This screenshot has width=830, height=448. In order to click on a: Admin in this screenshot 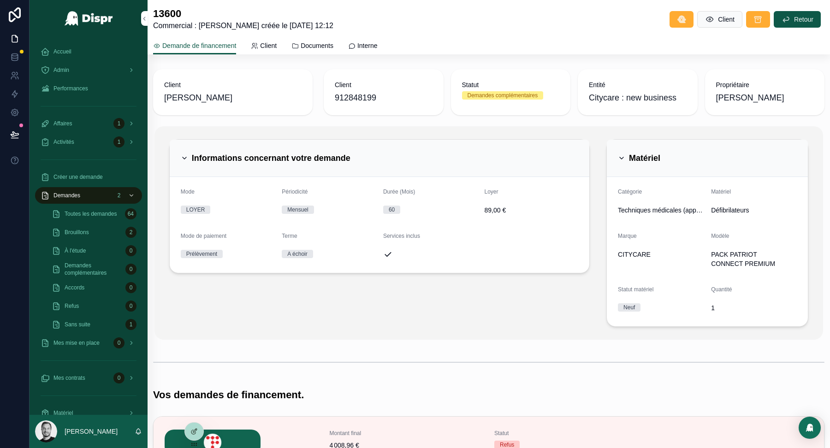, I will do `click(88, 70)`.